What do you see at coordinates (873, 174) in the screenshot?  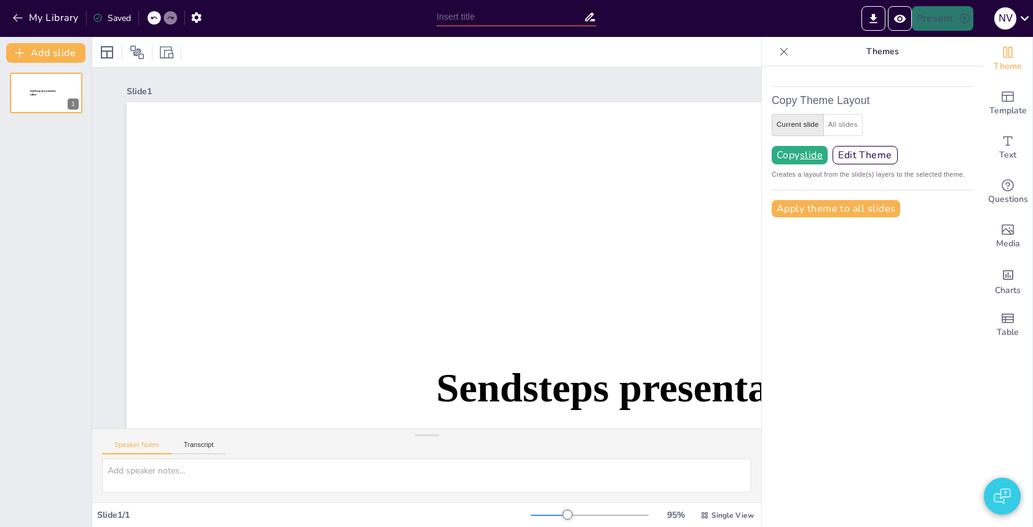 I see `span: Creates a layout from the slide(s) layers to the selected theme.` at bounding box center [873, 174].